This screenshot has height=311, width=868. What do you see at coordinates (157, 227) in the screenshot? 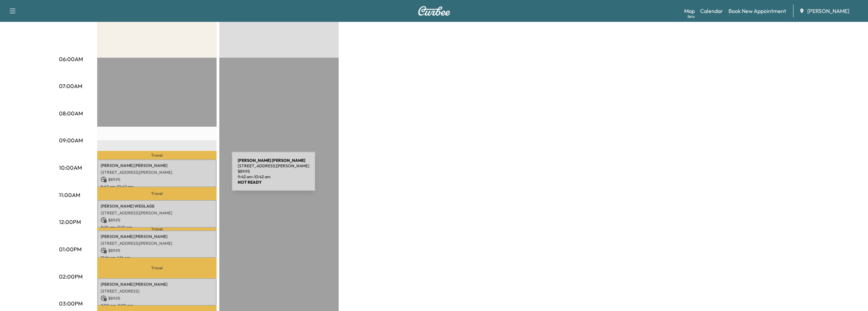
I see `p: 11:10 am - 12:10 pm` at bounding box center [157, 227].